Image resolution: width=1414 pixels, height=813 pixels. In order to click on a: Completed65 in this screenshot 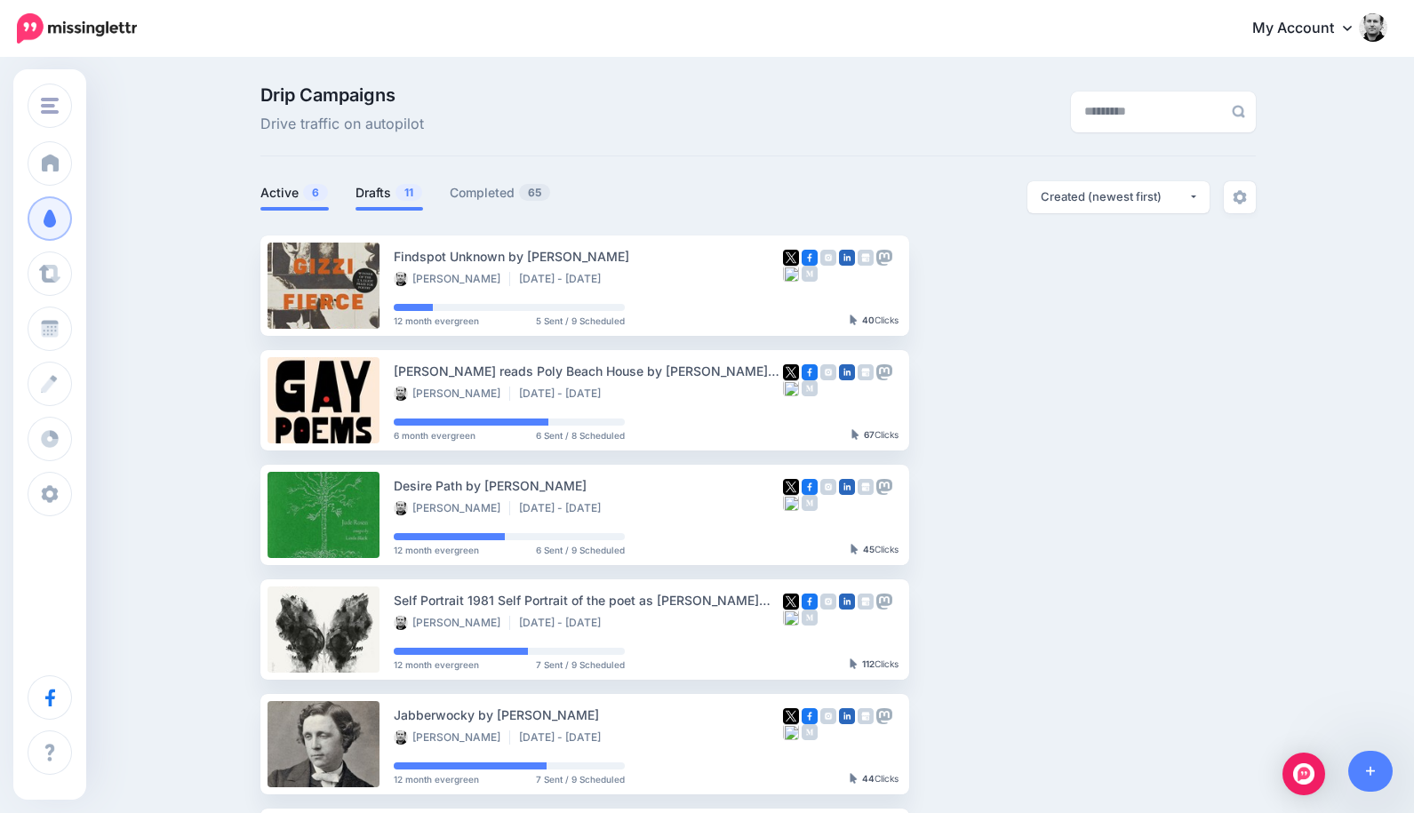, I will do `click(500, 193)`.